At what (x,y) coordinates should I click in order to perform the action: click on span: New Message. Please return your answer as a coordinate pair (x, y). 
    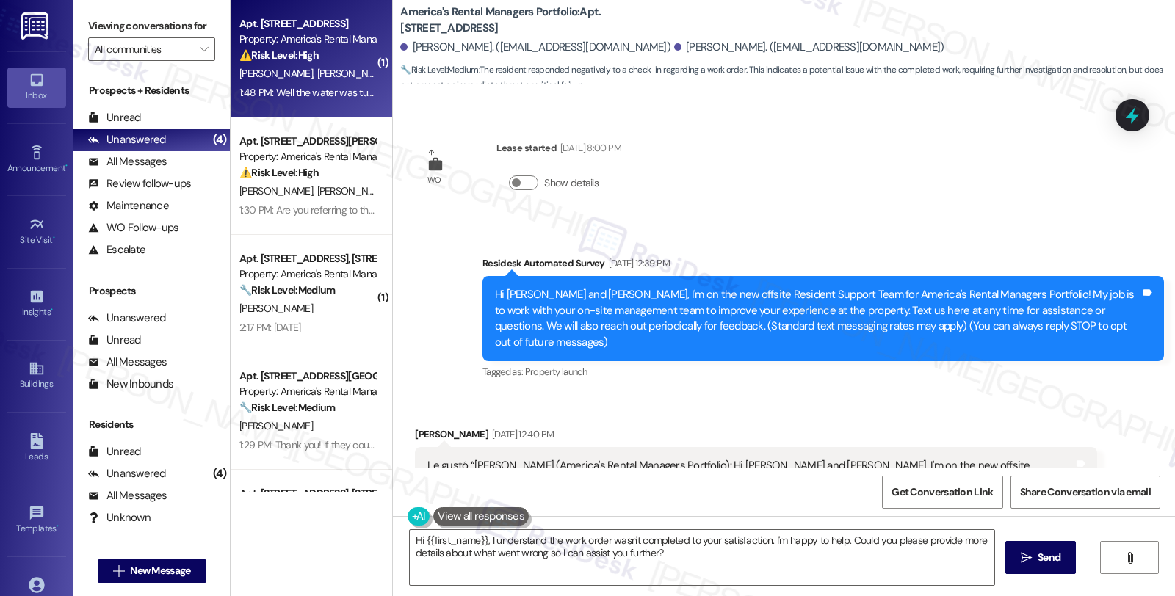
    Looking at the image, I should click on (160, 570).